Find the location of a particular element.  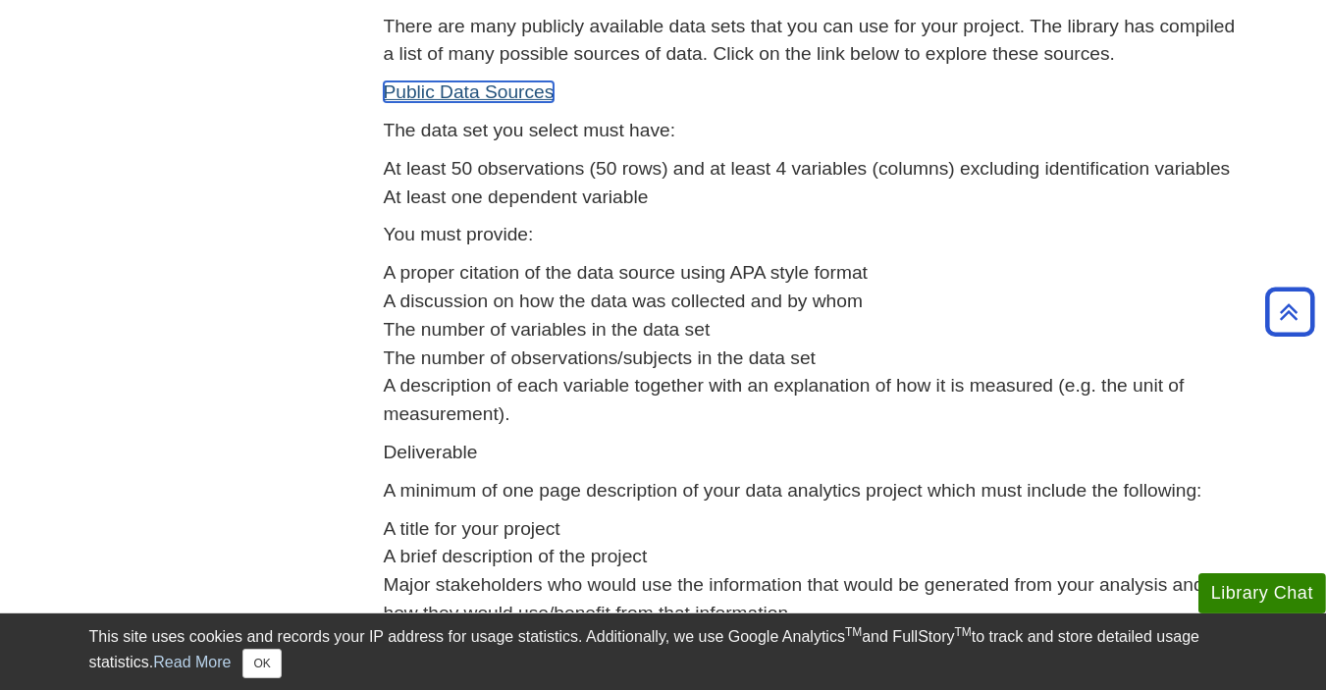

p: A minimum of one page description of your data analytics project which must include the following: is located at coordinates (811, 491).